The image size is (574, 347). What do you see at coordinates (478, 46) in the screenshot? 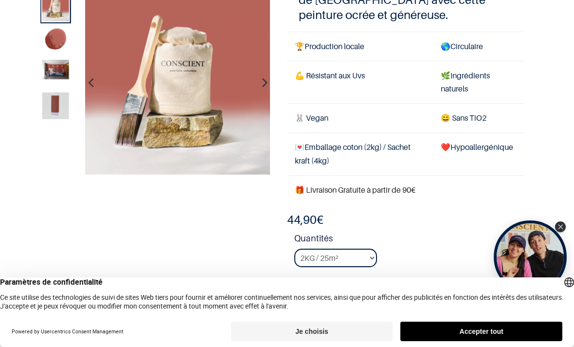
I see `td: Circulaire` at bounding box center [478, 46].